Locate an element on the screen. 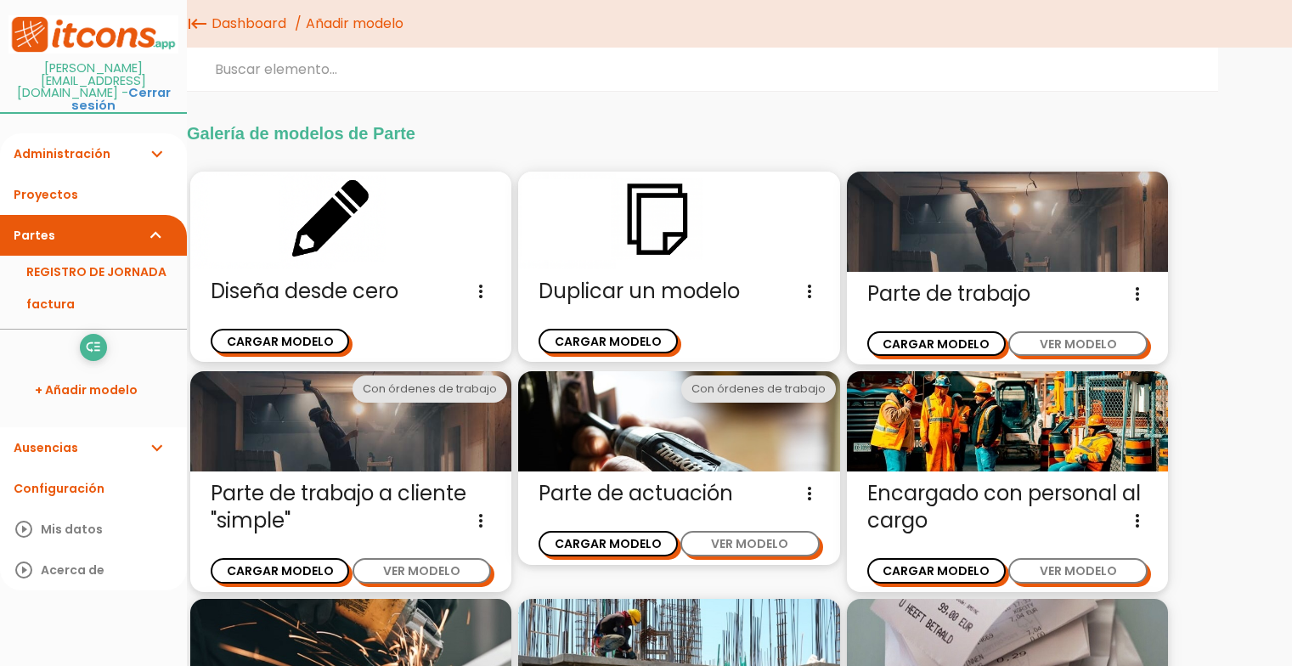 This screenshot has height=666, width=1292. img: actuacion.jpg is located at coordinates (679, 421).